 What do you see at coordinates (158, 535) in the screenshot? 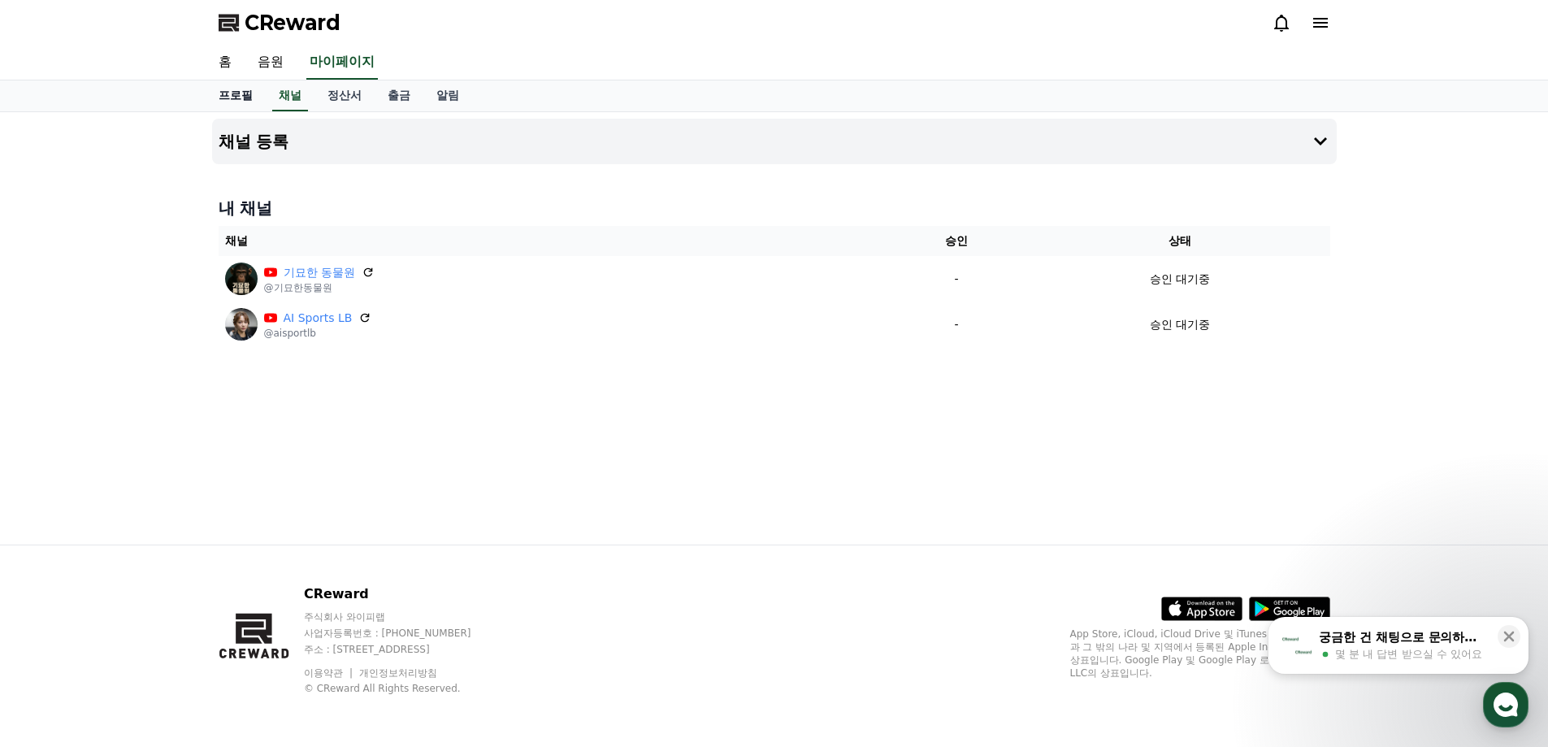
I see `a: 대화` at bounding box center [158, 535].